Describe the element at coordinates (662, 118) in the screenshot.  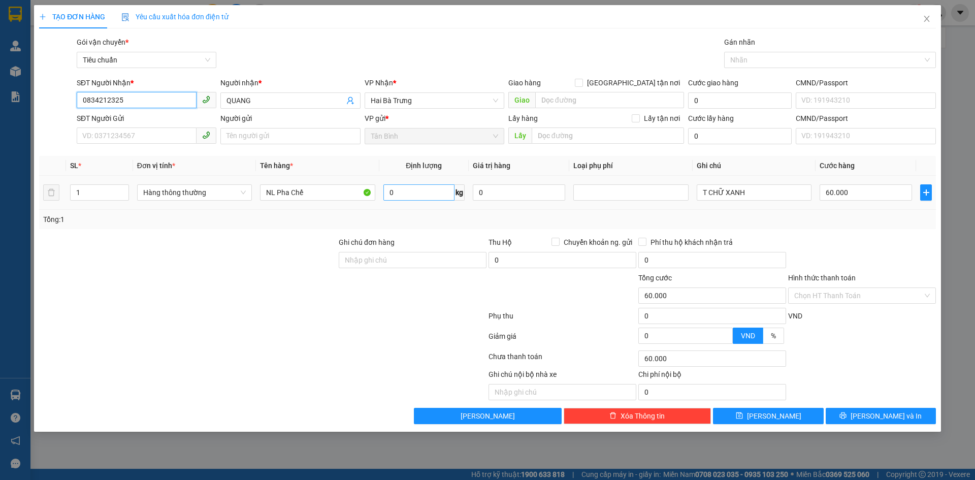
I see `span: Lấy tận nơi` at that location.